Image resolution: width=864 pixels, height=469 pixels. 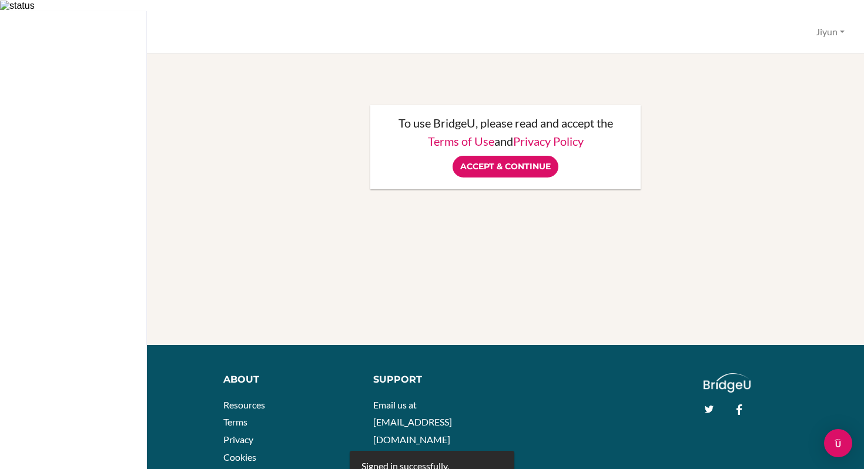 What do you see at coordinates (289, 380) in the screenshot?
I see `div: About` at bounding box center [289, 380].